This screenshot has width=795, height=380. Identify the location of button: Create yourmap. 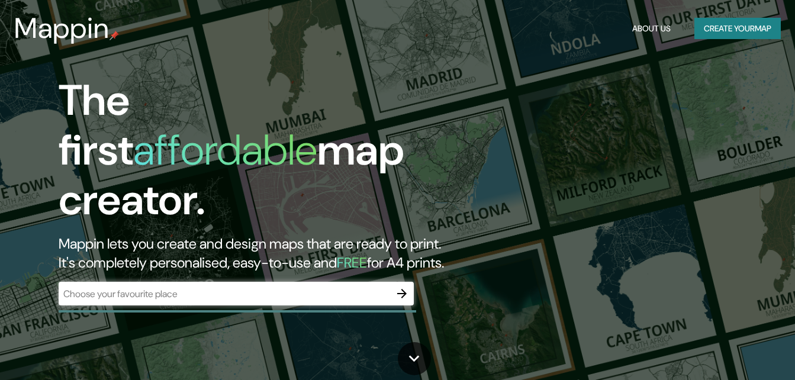
(738, 28).